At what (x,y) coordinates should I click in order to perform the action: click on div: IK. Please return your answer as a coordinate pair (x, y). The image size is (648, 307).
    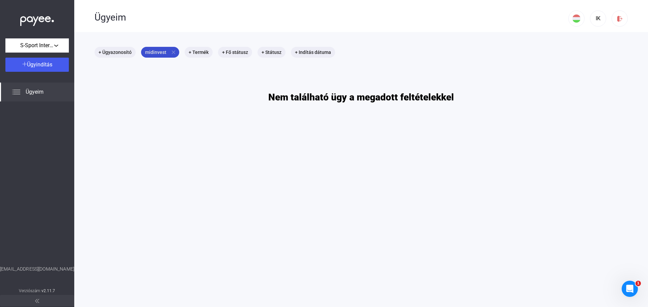
    Looking at the image, I should click on (598, 19).